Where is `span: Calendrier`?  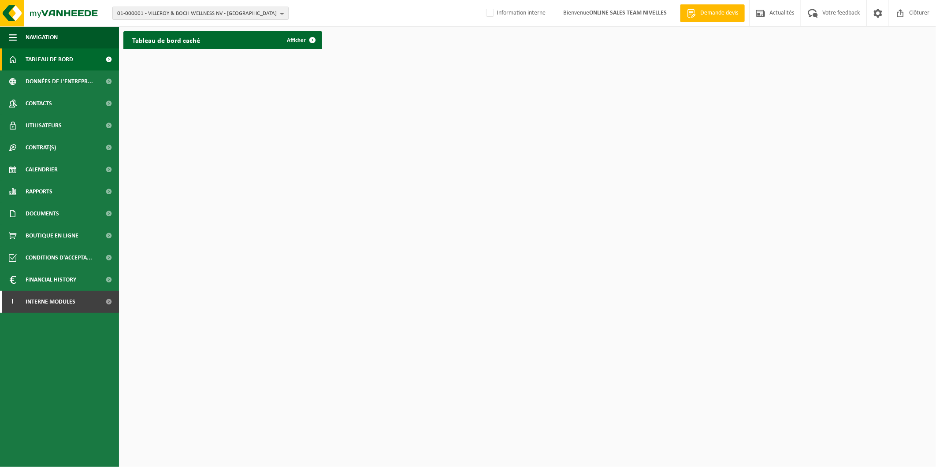
span: Calendrier is located at coordinates (41, 170).